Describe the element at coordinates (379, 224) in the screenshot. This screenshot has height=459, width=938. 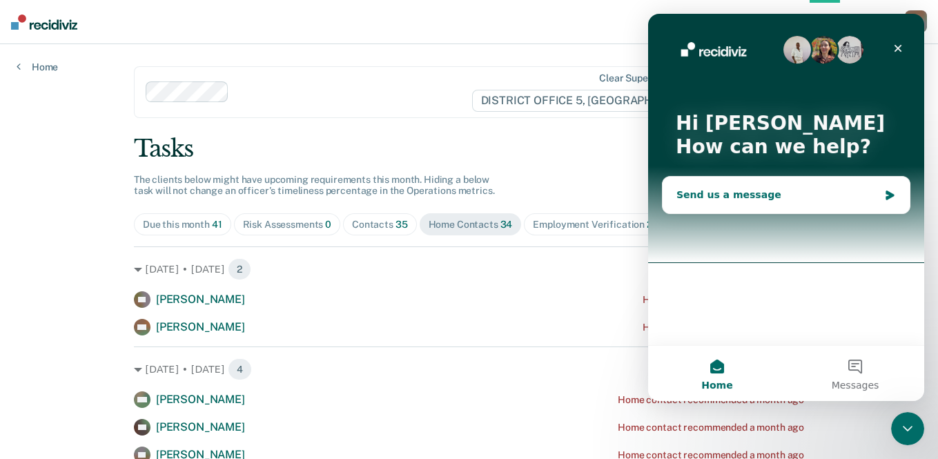
I see `div: Contacts` at that location.